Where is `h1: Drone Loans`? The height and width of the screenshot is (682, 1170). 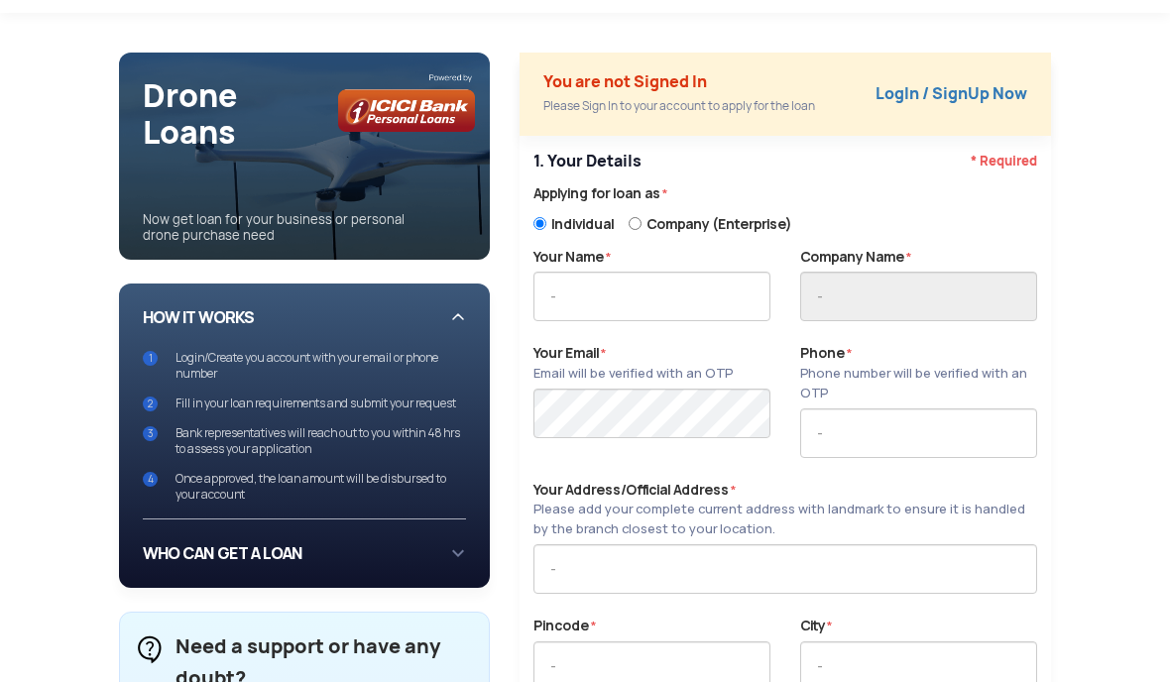
h1: Drone Loans is located at coordinates (316, 114).